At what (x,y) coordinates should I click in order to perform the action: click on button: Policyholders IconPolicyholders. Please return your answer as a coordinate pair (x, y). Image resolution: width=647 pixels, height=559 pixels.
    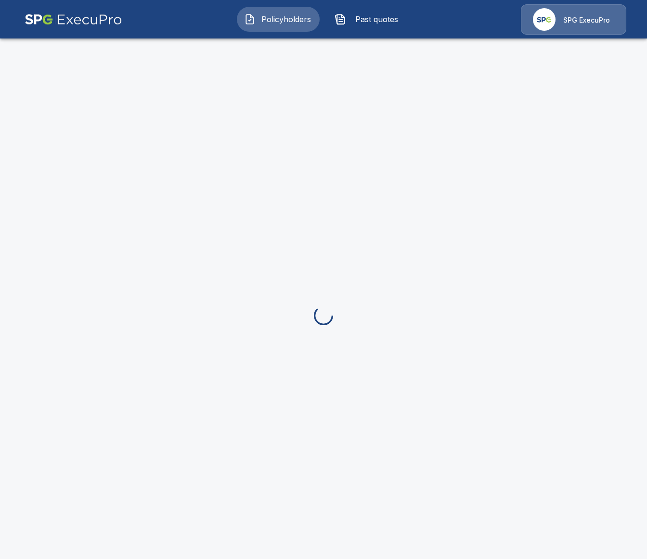
    Looking at the image, I should click on (278, 19).